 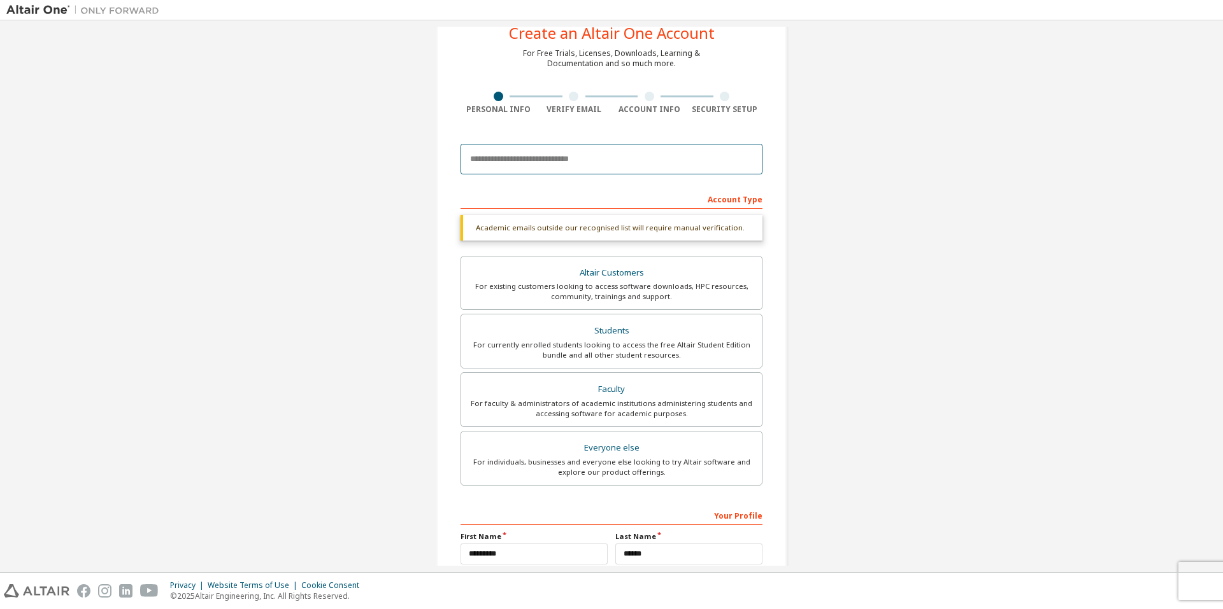 What do you see at coordinates (688, 537) in the screenshot?
I see `label: Last Name` at bounding box center [688, 537].